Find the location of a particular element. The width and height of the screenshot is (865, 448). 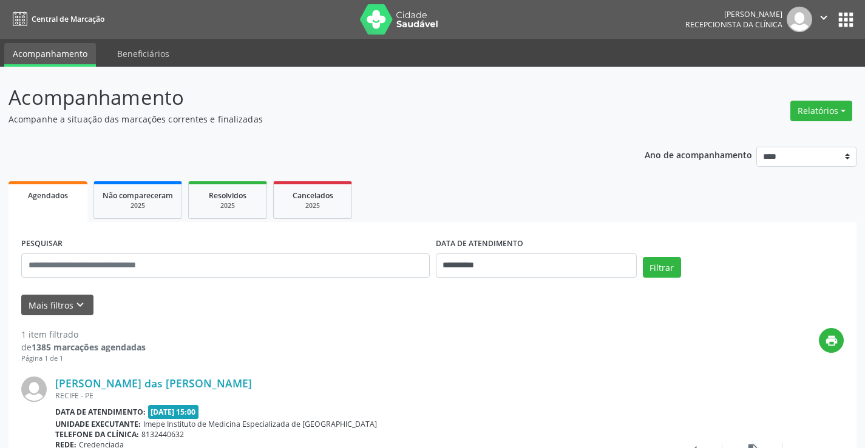

button: Filtrar is located at coordinates (661, 268).